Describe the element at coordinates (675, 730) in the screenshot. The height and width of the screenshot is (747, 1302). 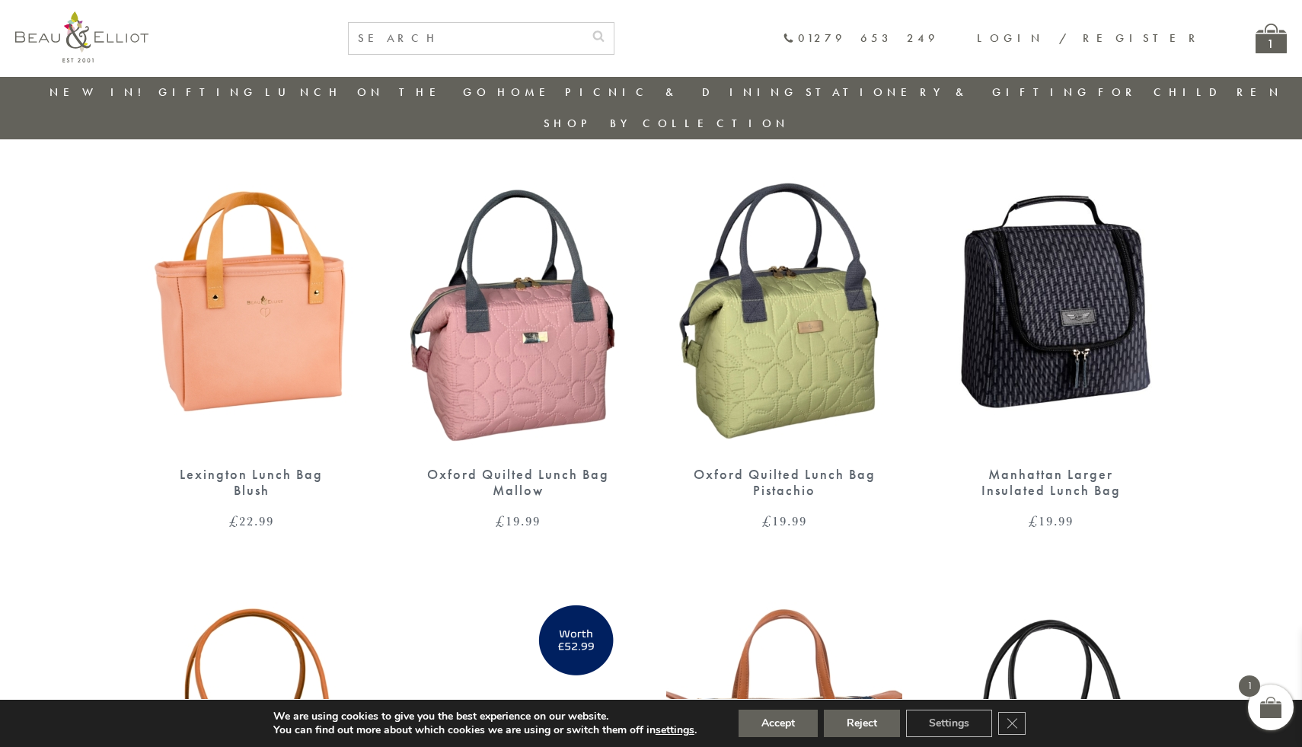
I see `button: settings` at that location.